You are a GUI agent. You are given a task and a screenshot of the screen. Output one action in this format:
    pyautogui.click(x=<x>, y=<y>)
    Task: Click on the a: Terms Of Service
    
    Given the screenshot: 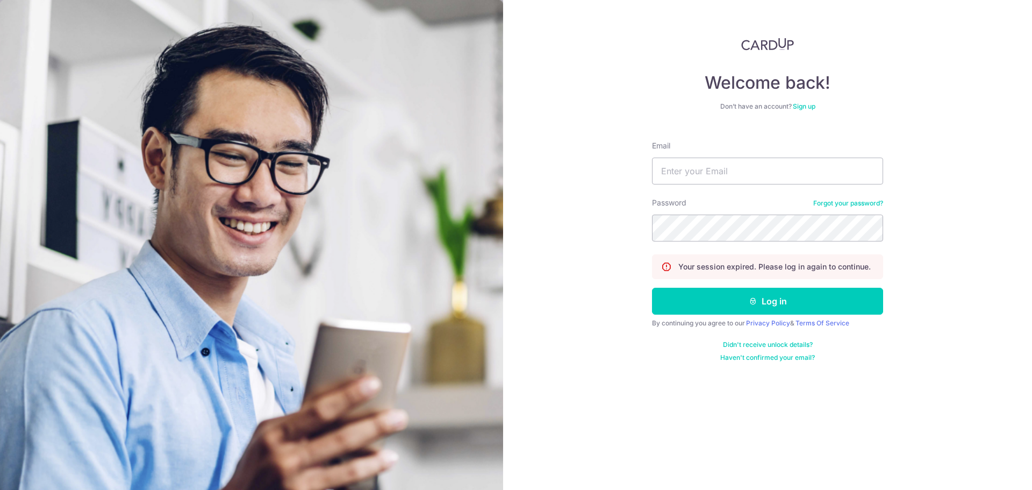 What is the action you would take?
    pyautogui.click(x=822, y=322)
    